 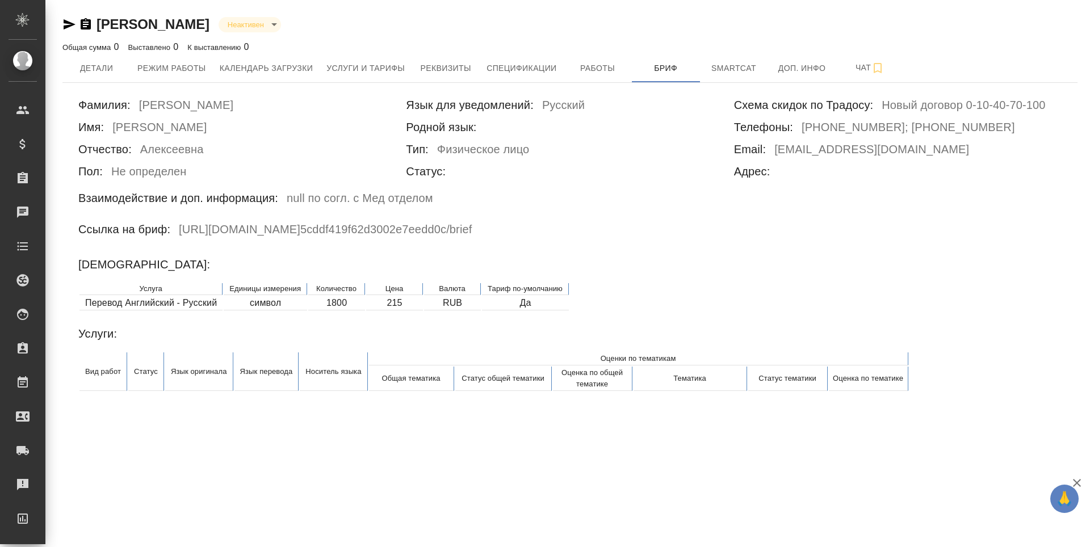 I want to click on td: 215, so click(x=395, y=303).